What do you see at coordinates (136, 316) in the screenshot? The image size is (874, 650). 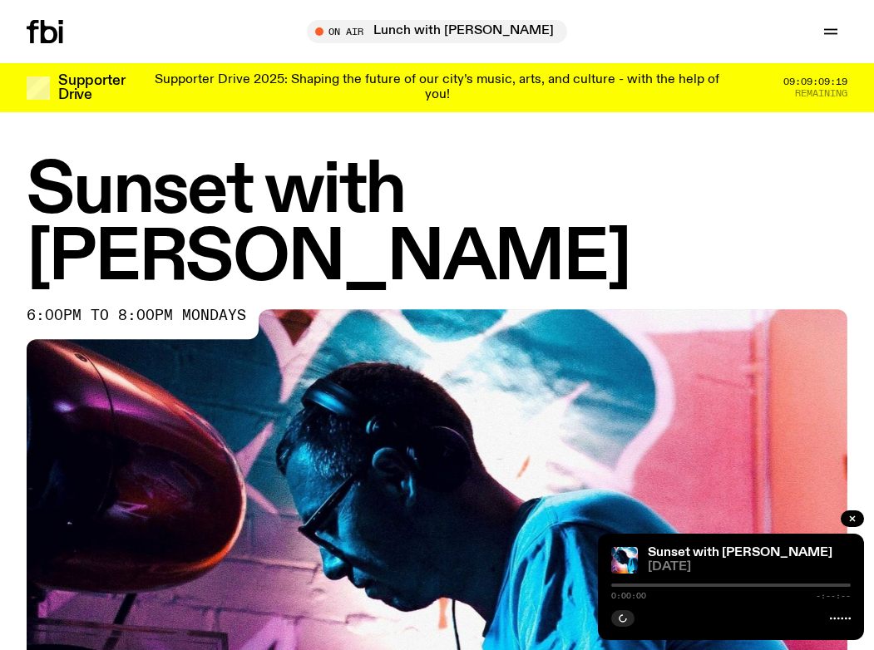 I see `span: 6:00pm to 8:00pm mondays` at bounding box center [136, 316].